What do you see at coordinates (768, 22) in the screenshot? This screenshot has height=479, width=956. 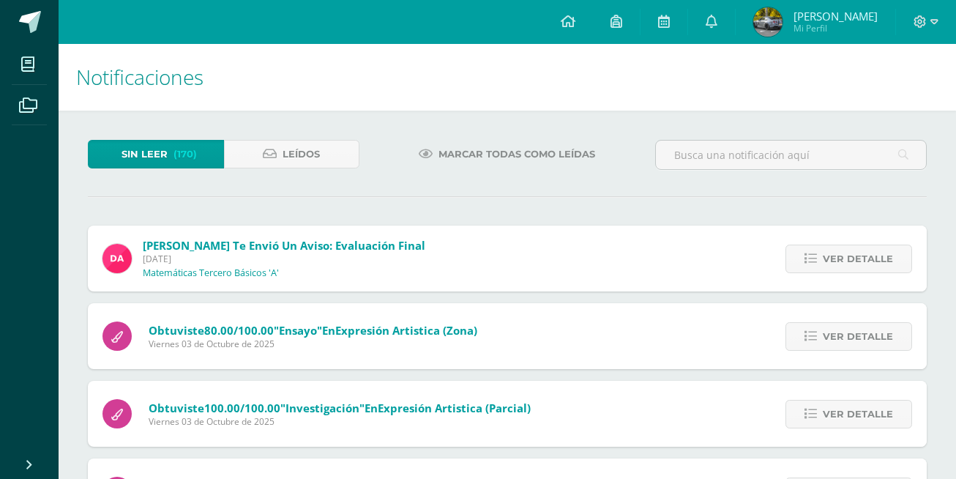 I see `img: fc84353caadfea4914385f38b906a64f.png` at bounding box center [768, 22].